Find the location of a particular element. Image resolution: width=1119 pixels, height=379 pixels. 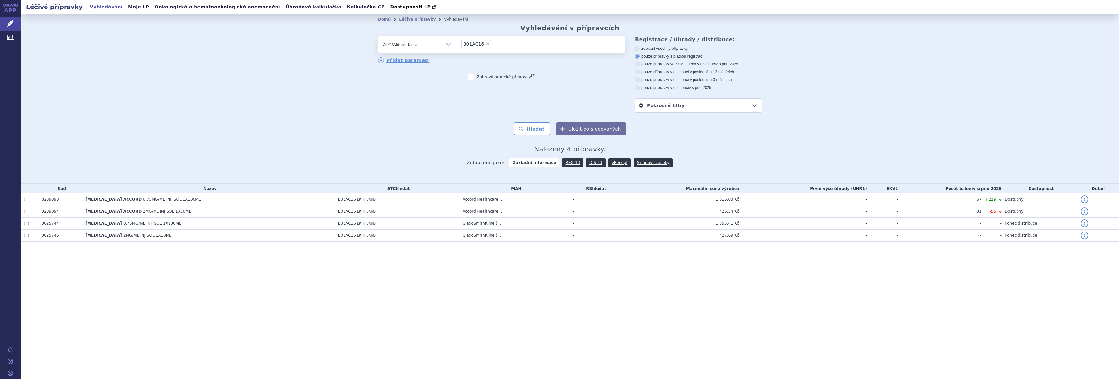

th: MAH is located at coordinates (515, 188).